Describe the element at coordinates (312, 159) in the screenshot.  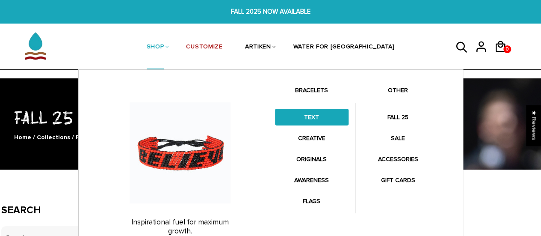
I see `a: ORIGINALS` at that location.